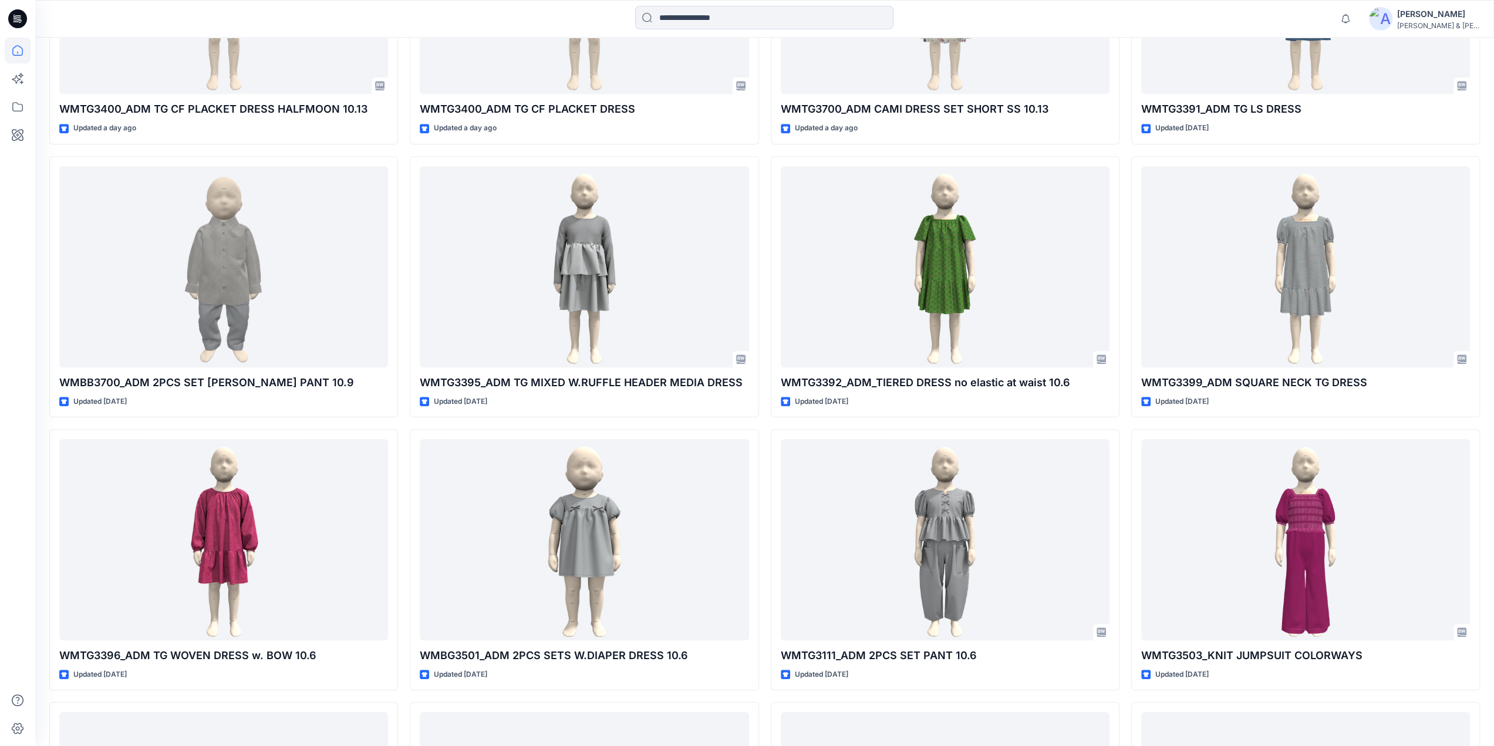 This screenshot has width=1494, height=746. Describe the element at coordinates (224, 266) in the screenshot. I see `a: WMBB3700_ADM 2PCS SET LS W. PANT 10.9` at that location.